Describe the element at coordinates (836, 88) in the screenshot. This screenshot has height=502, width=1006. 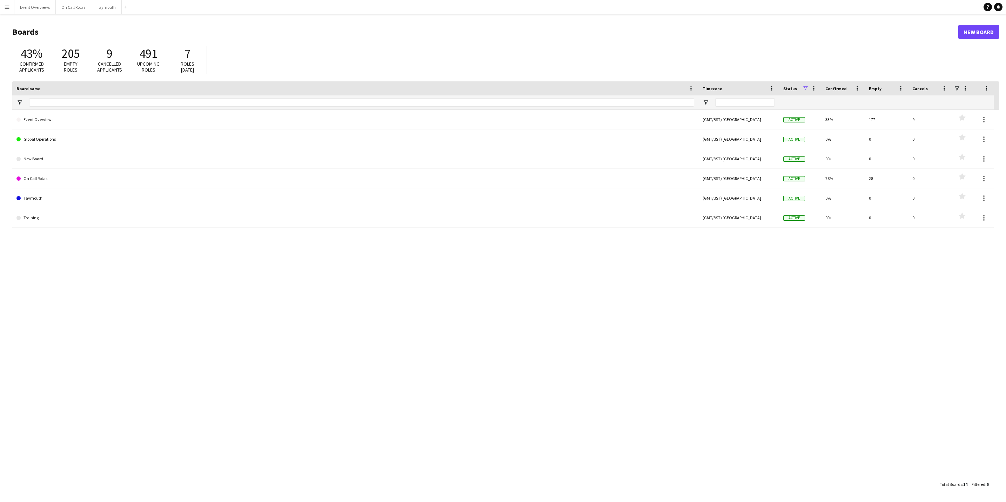
I see `span: Confirmed` at that location.